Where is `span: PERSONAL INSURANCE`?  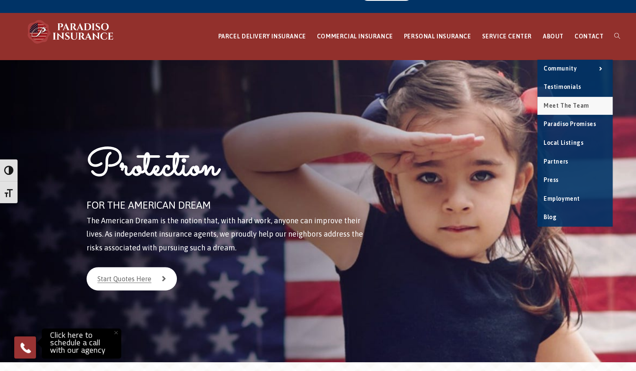
span: PERSONAL INSURANCE is located at coordinates (437, 36).